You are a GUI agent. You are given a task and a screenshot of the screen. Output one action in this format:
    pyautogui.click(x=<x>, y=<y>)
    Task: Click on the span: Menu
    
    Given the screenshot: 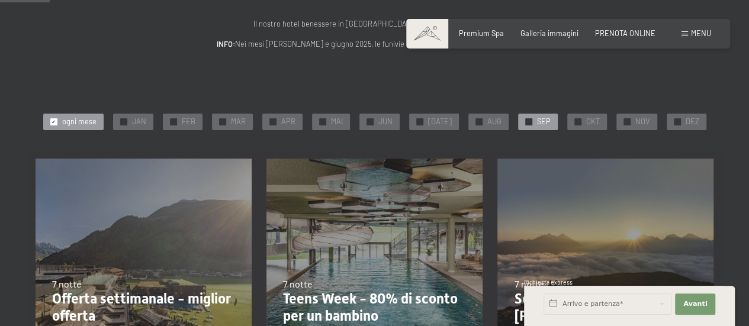 What is the action you would take?
    pyautogui.click(x=701, y=33)
    